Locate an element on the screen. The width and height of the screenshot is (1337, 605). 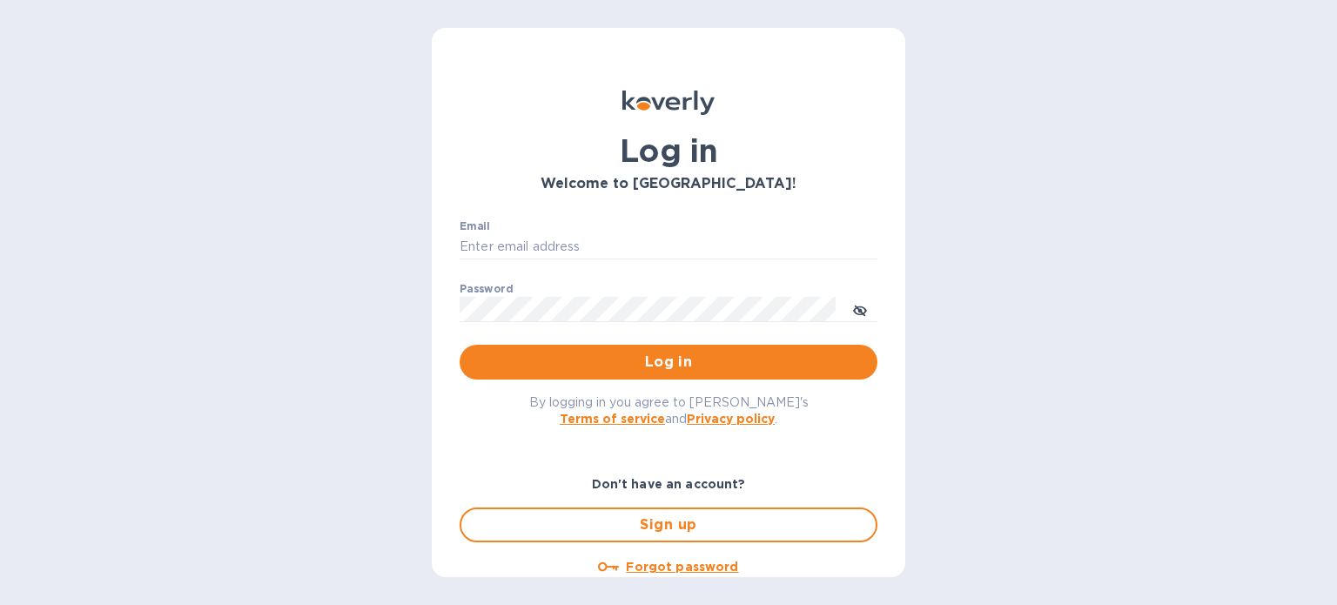
b: Don't have an account? is located at coordinates (669, 484).